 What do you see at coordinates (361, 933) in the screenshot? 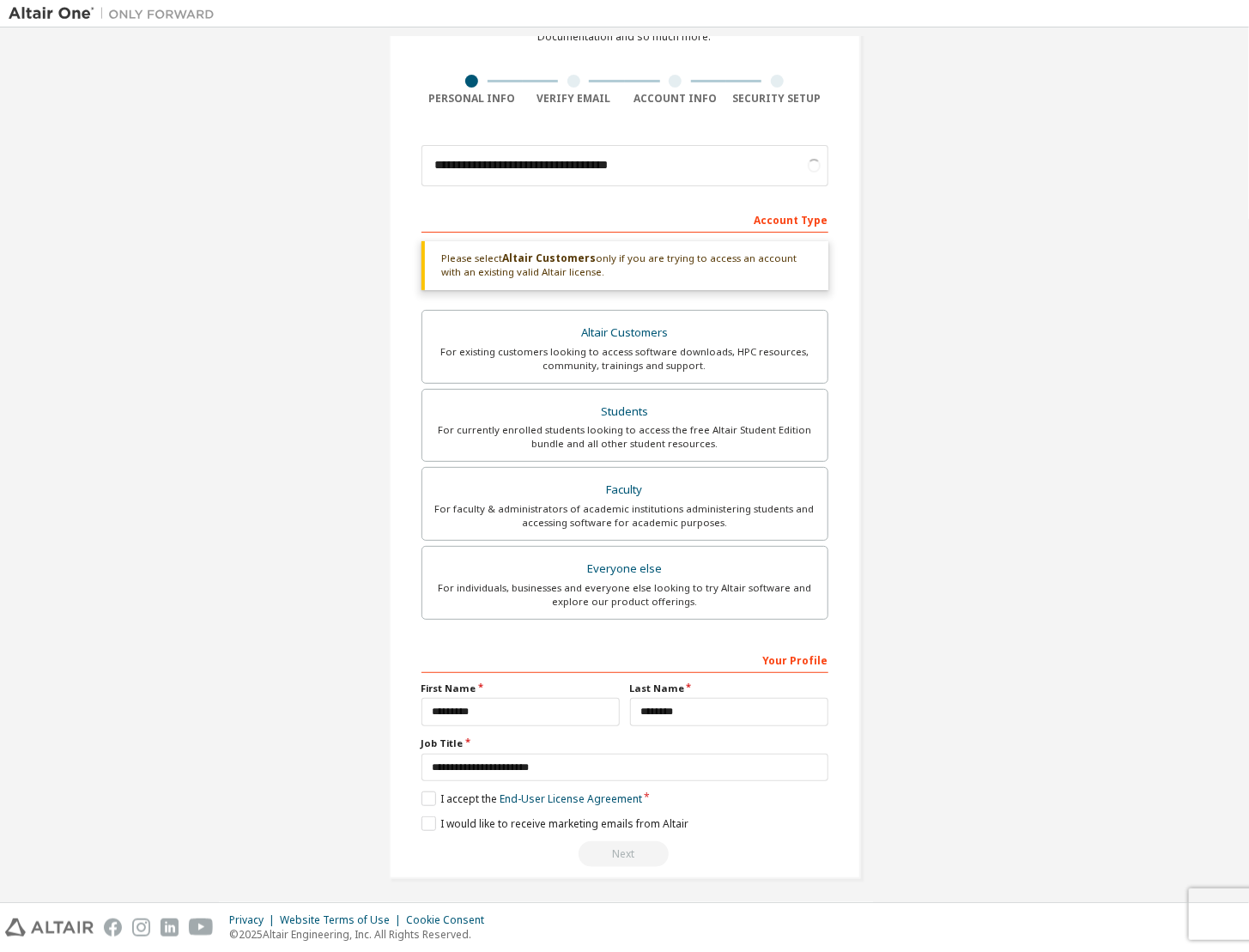
I see `p: © 2025 Altair Engineering, Inc. All Rights Reserved.` at bounding box center [361, 933].